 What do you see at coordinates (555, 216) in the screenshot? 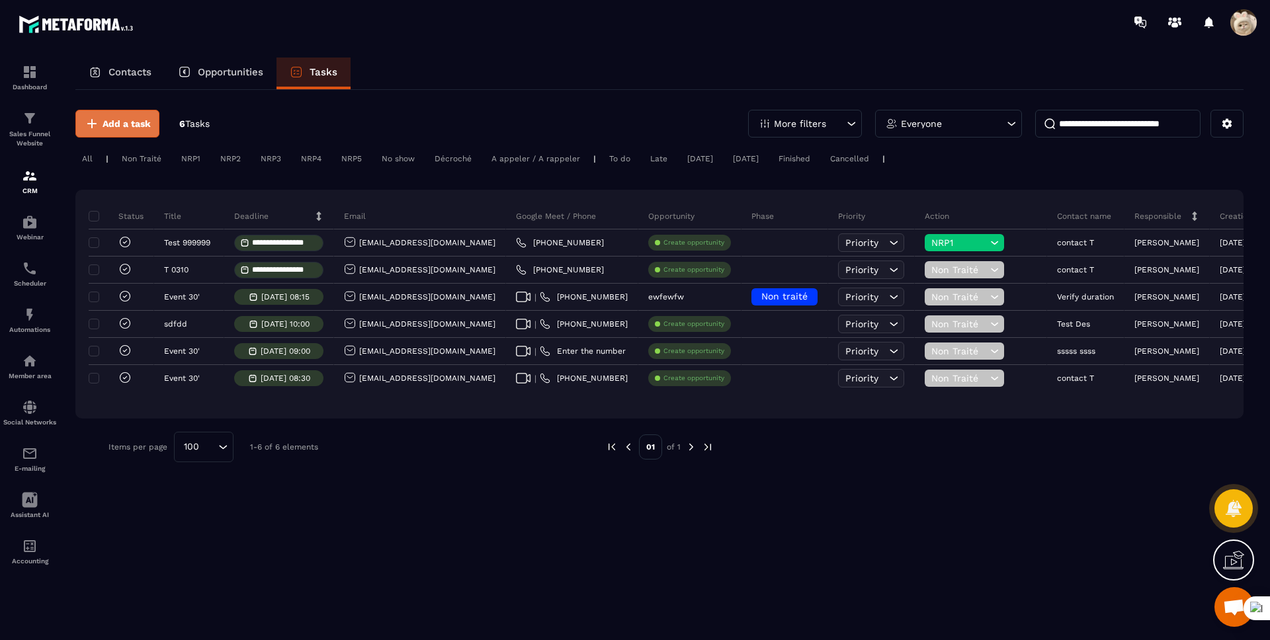
I see `p: Google Meet / Phone` at bounding box center [555, 216].